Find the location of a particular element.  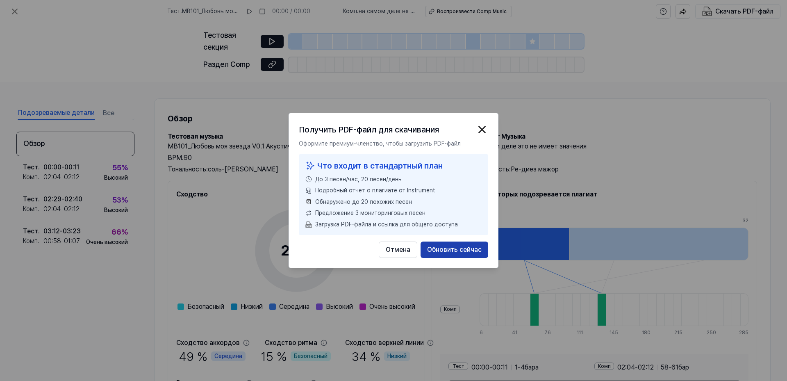

font: Оформите премиум-членство, чтобы загрузить PDF-файл is located at coordinates (380, 143).